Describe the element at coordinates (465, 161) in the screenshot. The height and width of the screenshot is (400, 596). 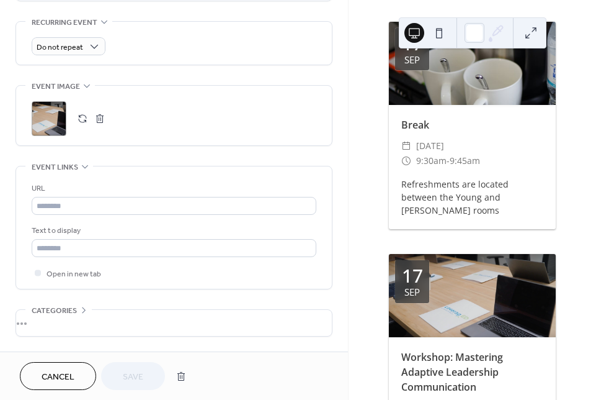
I see `span: 9:45am` at that location.